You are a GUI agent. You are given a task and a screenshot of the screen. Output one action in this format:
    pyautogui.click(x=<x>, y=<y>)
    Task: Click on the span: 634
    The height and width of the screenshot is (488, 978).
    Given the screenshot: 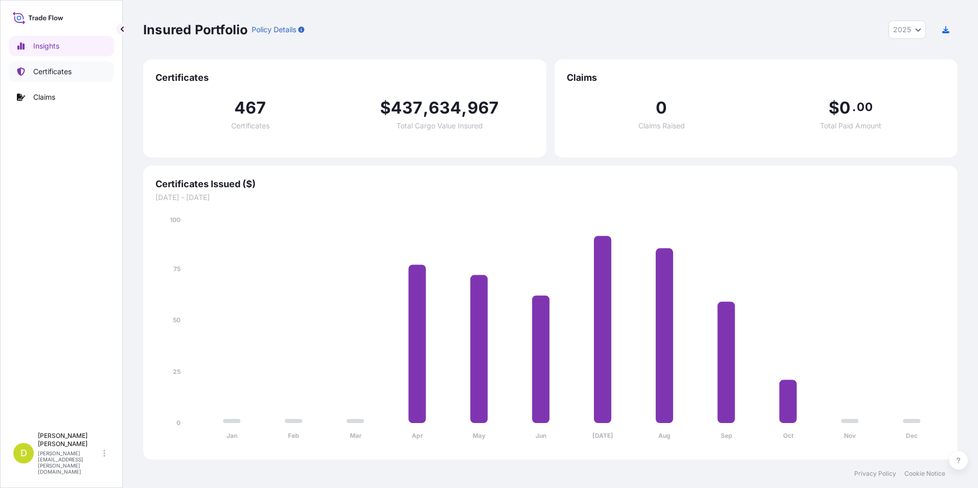 What is the action you would take?
    pyautogui.click(x=445, y=108)
    